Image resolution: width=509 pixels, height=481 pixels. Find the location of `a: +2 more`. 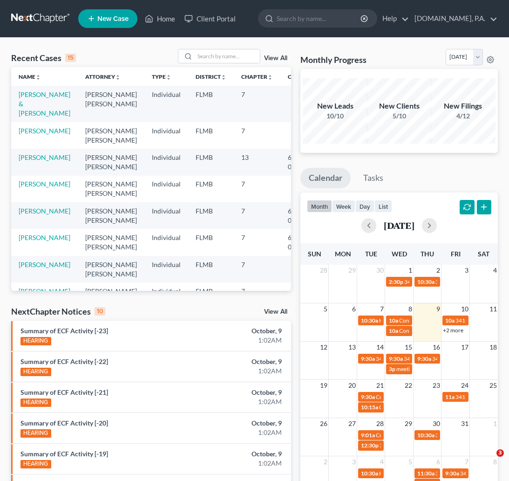

a: +2 more is located at coordinates (453, 330).